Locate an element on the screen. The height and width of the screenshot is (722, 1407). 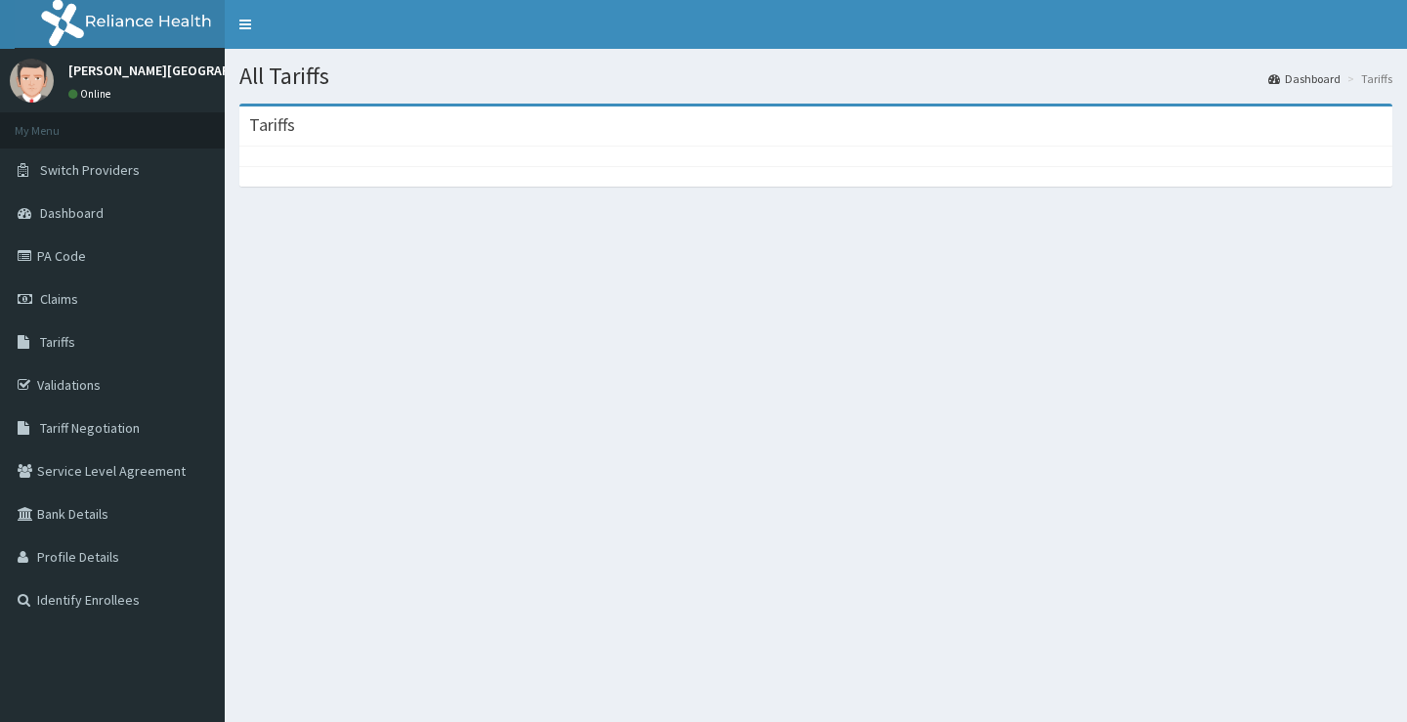
span: Claims is located at coordinates (59, 299).